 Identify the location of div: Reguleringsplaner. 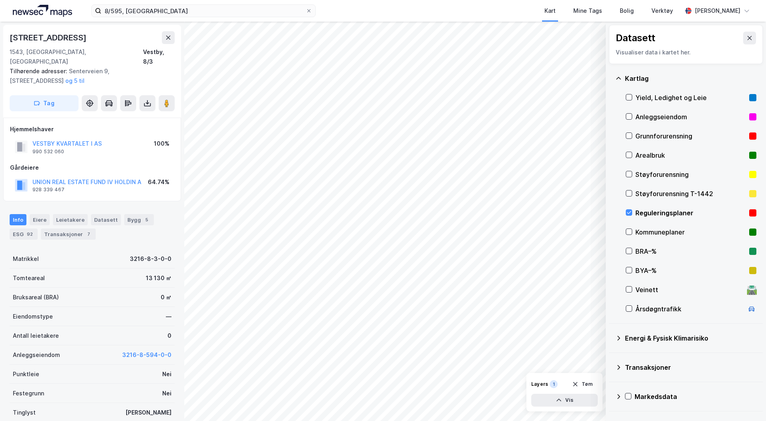
(690, 213).